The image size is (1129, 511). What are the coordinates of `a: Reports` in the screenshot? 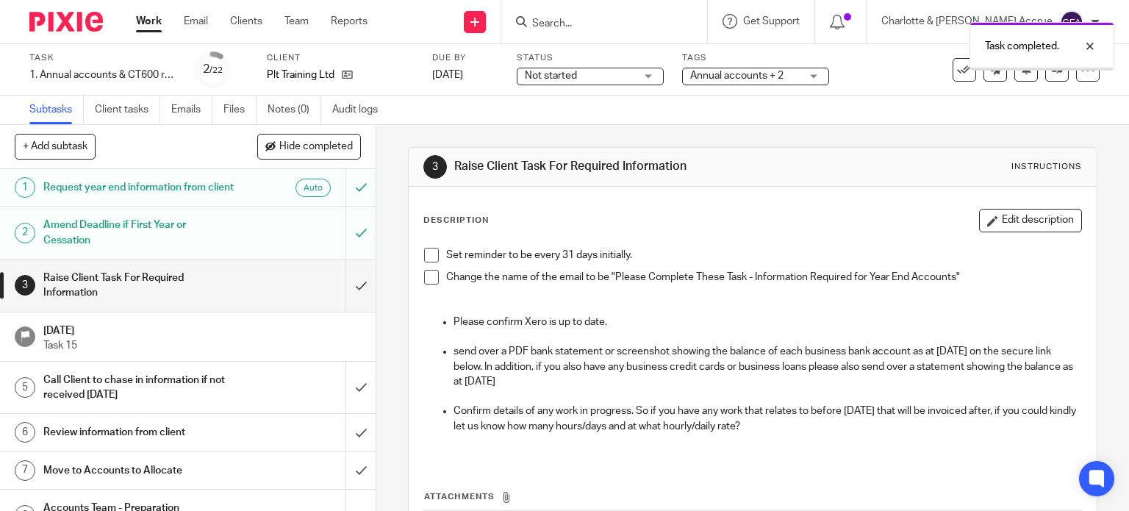 It's located at (349, 21).